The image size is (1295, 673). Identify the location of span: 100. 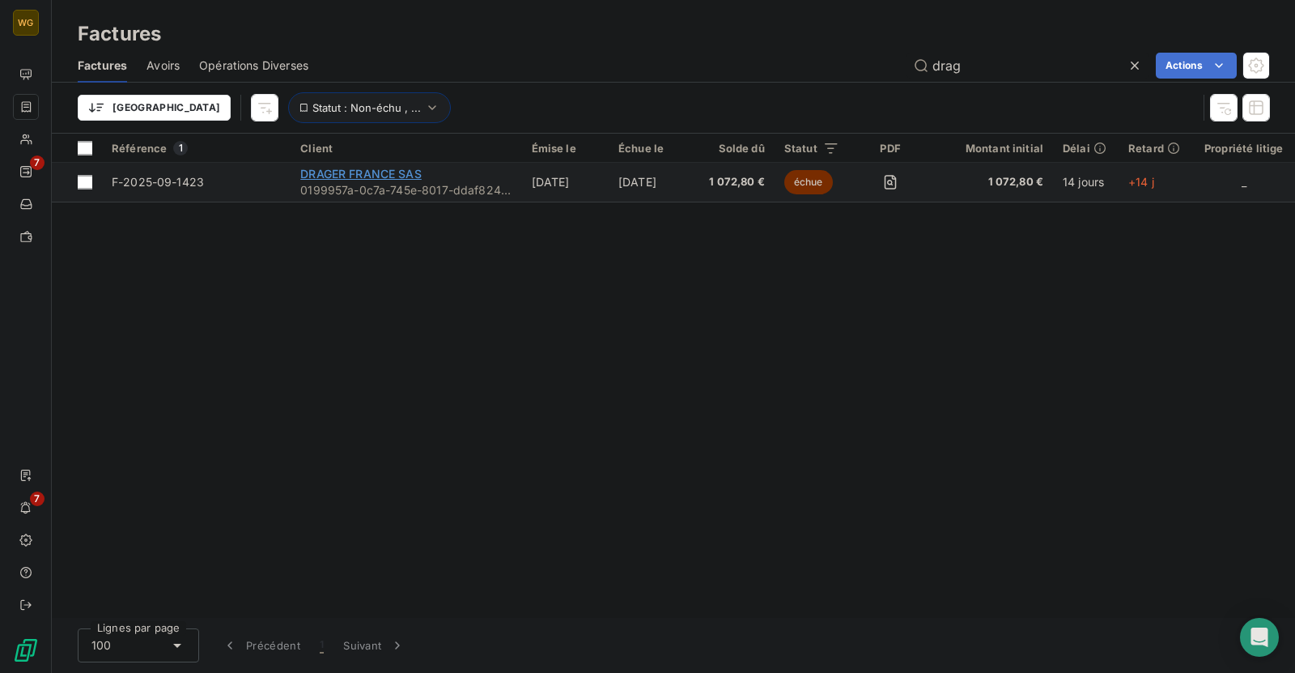
(101, 645).